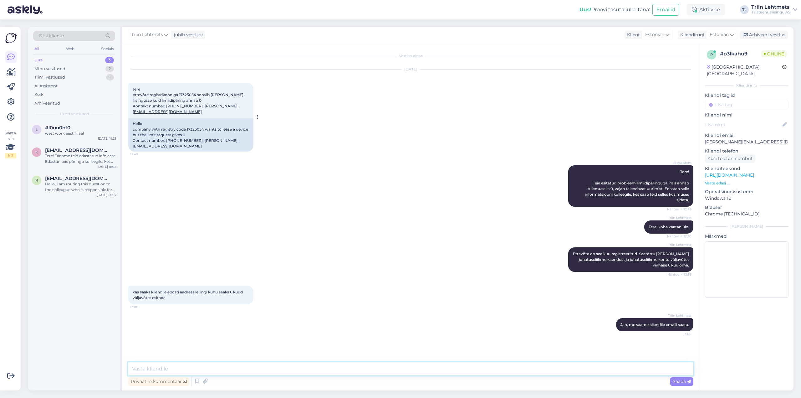 The image size is (801, 398). Describe the element at coordinates (109, 69) in the screenshot. I see `div: 2` at that location.